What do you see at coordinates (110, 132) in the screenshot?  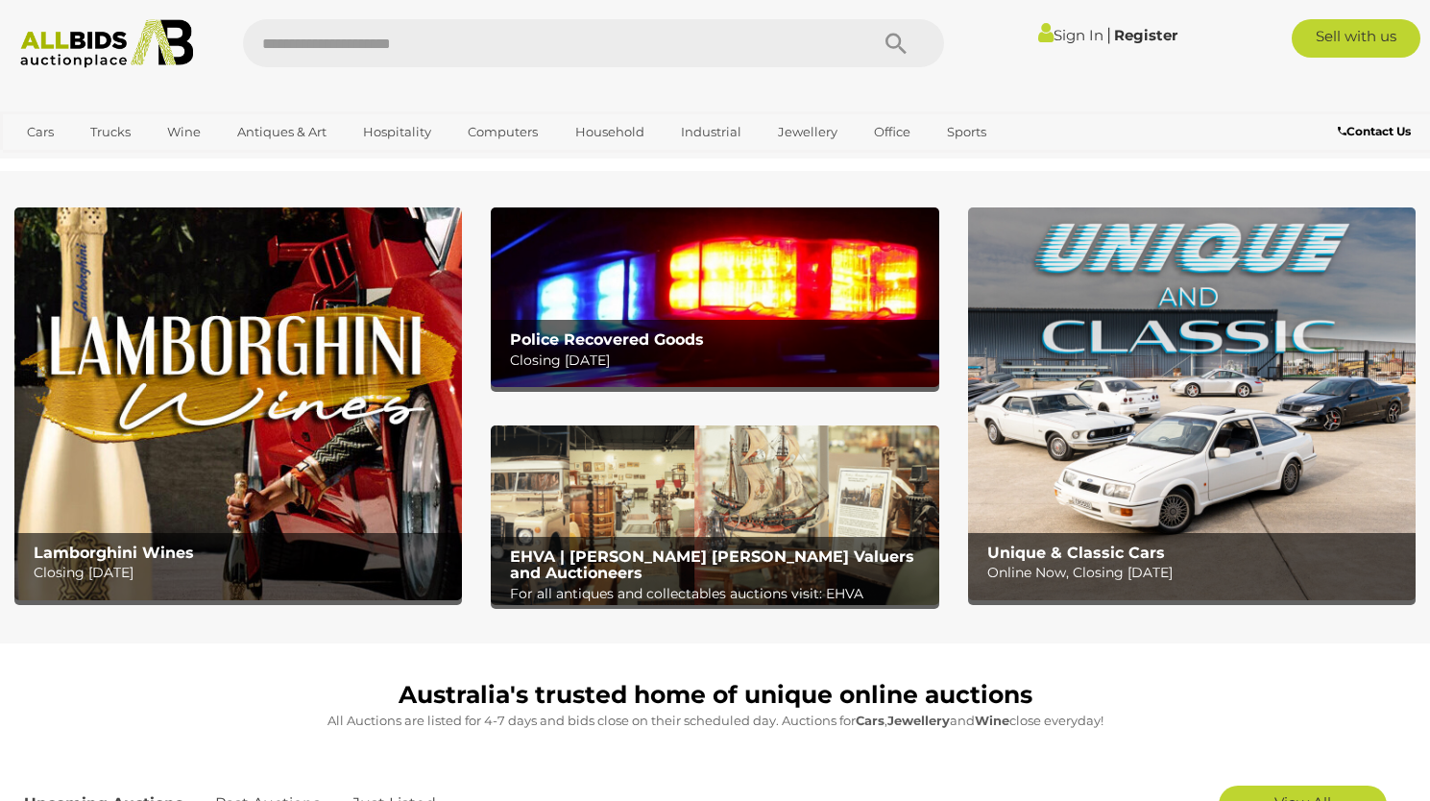 I see `a: Trucks` at bounding box center [110, 132].